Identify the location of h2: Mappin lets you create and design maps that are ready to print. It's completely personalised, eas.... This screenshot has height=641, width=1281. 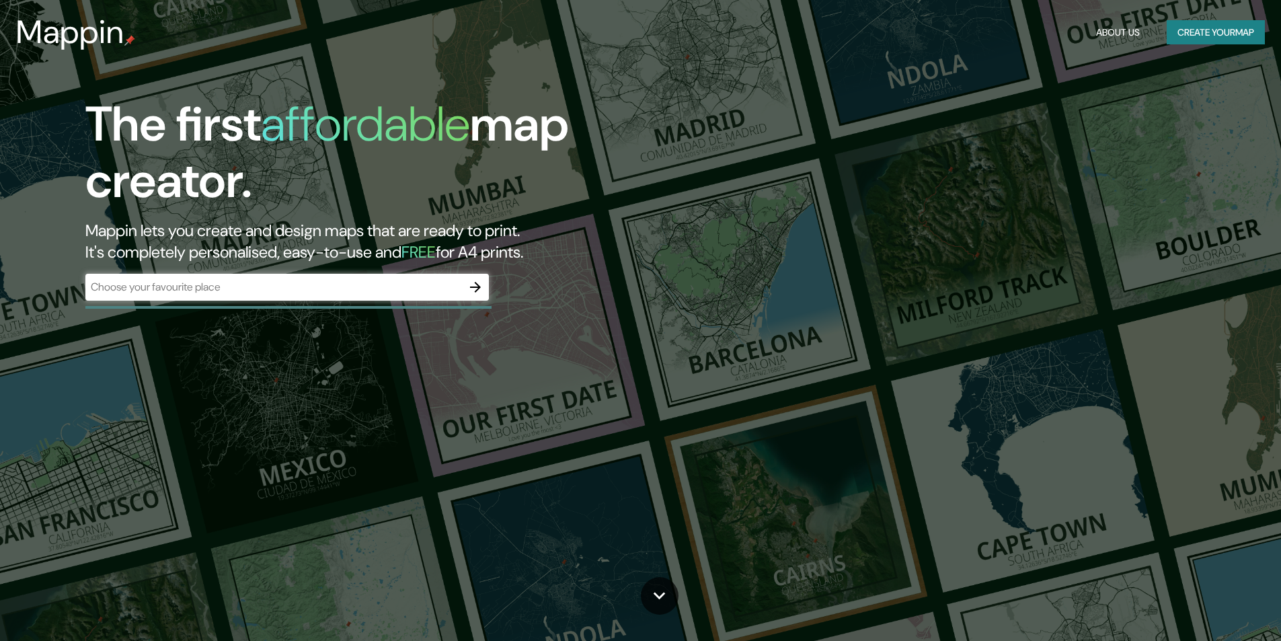
(405, 241).